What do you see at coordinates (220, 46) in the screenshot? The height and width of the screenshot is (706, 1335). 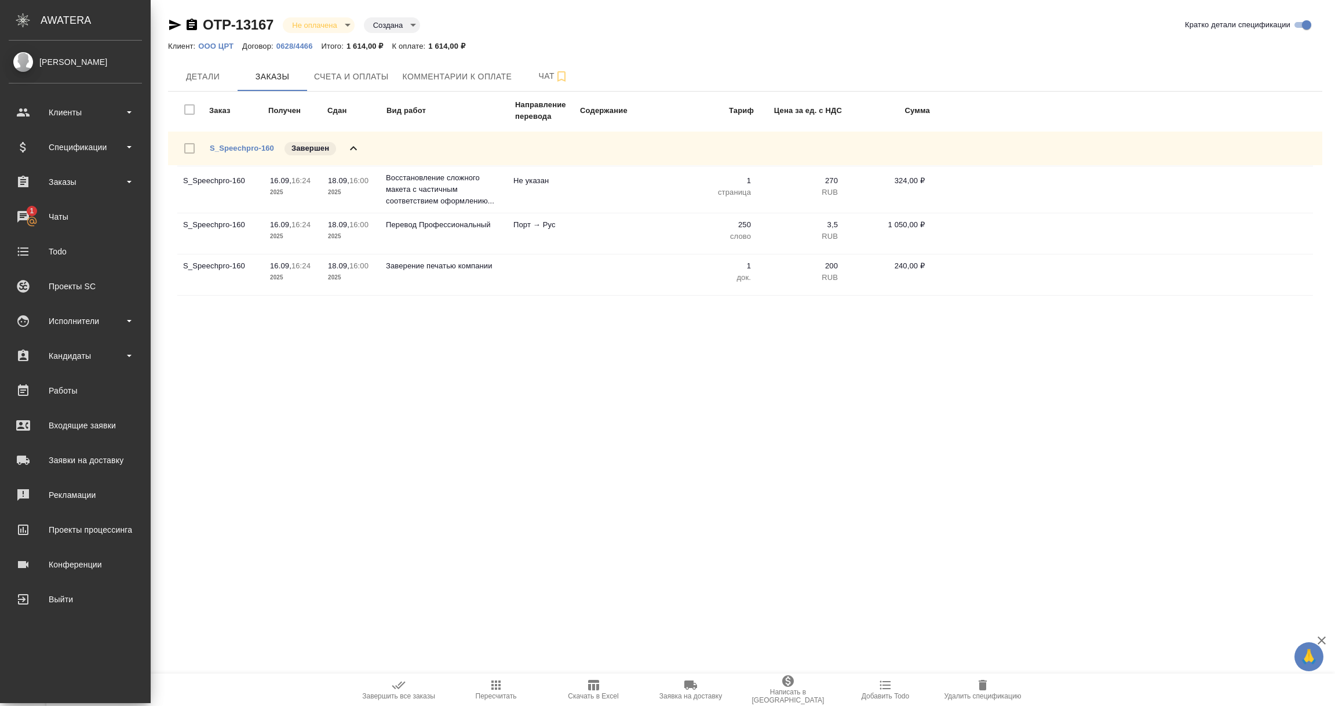 I see `p: OOO ЦРТ` at bounding box center [220, 46].